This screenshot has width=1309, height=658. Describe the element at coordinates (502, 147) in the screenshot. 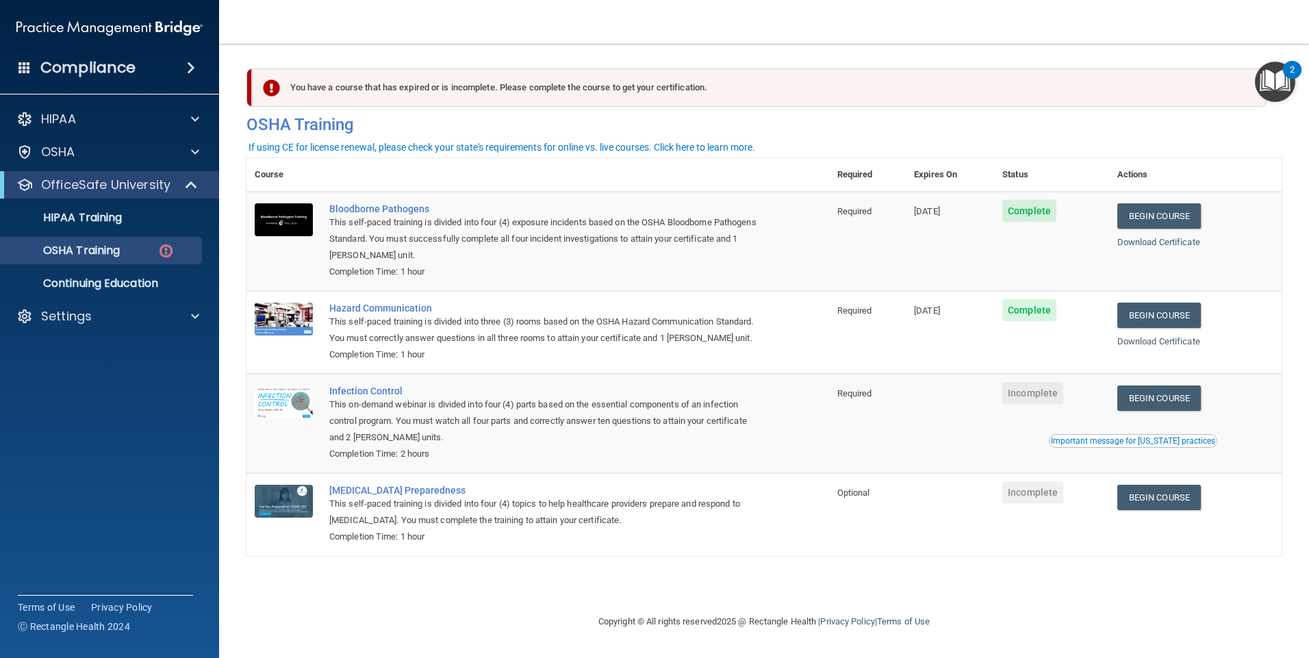

I see `button: If using CE for license renewal, please check your state's requirements for online vs. live cours...` at that location.